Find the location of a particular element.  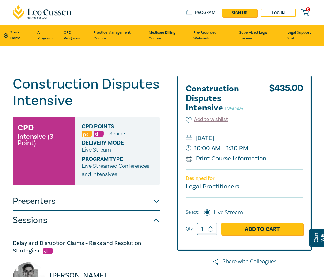

a: Program is located at coordinates (201, 13).